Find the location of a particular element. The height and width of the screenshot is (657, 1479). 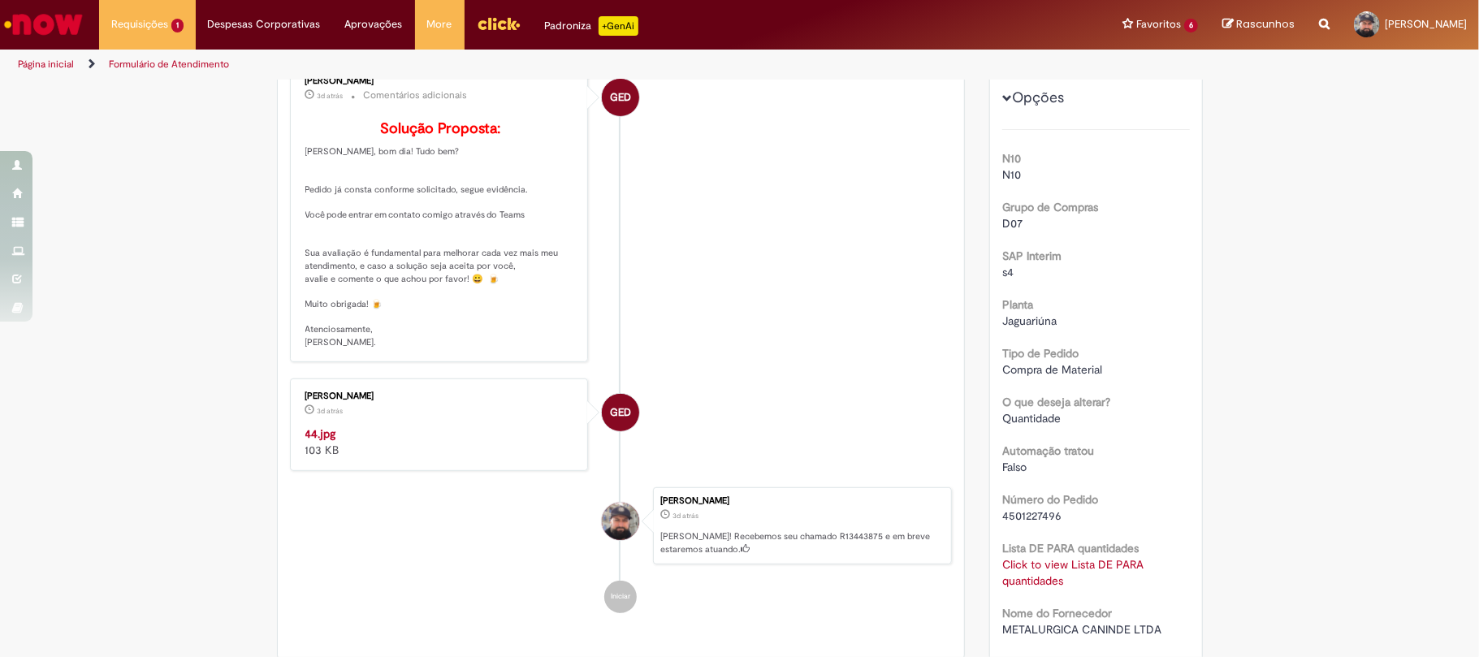

span: METALURGICA CANINDE LTDA is located at coordinates (1082, 629).